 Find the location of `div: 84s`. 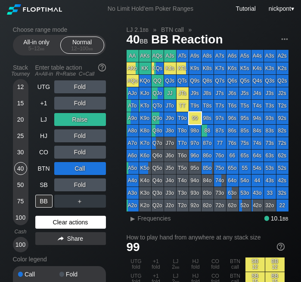

div: 84s is located at coordinates (258, 131).